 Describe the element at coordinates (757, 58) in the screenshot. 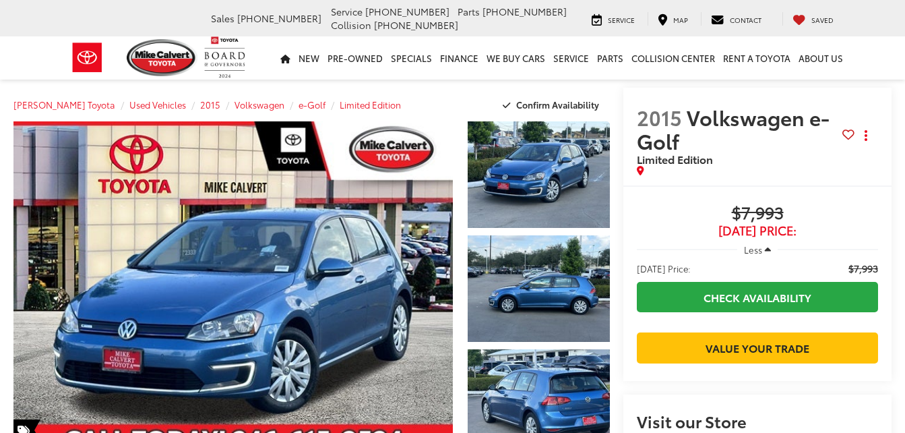

I see `a: Rent a Toyota` at that location.